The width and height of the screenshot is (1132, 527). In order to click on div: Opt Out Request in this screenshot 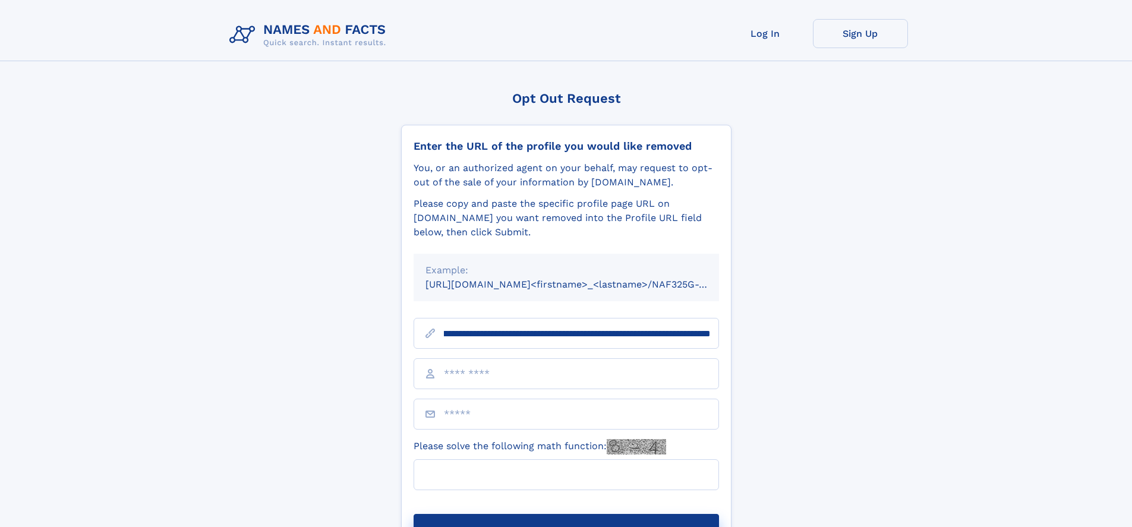, I will do `click(566, 98)`.